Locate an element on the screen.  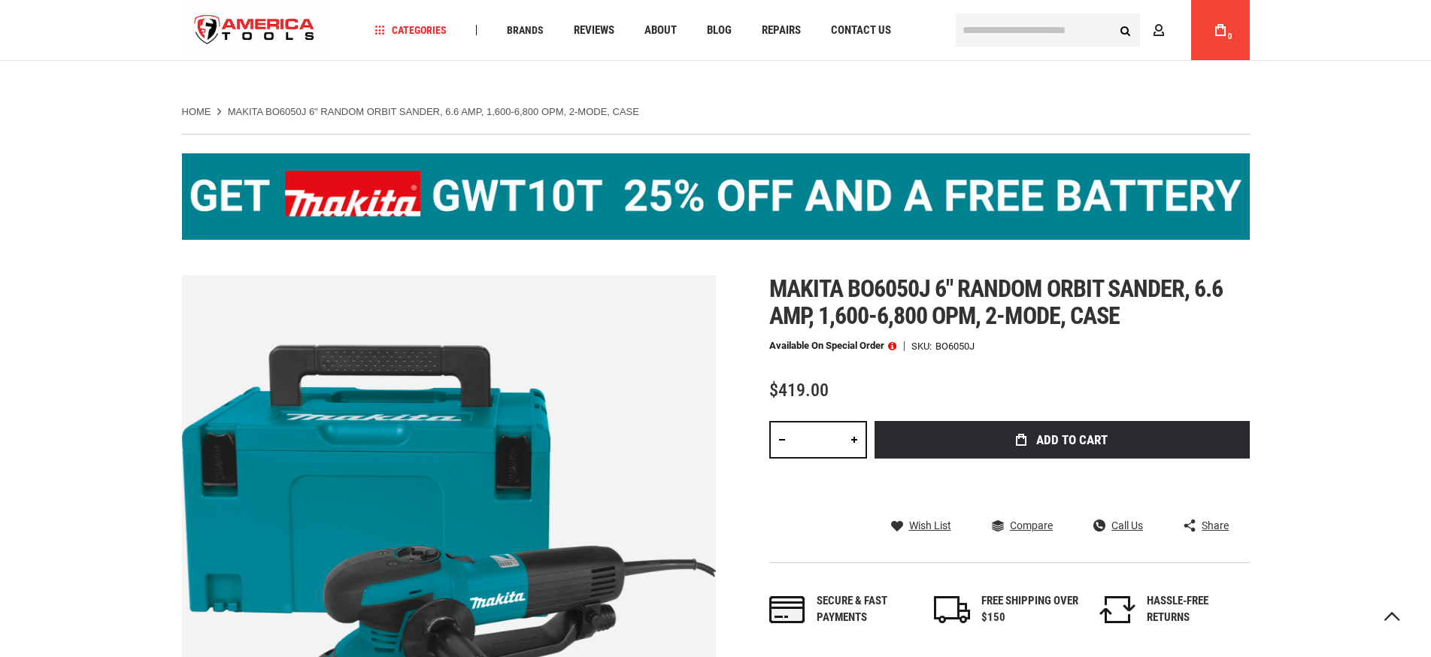
span: About is located at coordinates (660, 30).